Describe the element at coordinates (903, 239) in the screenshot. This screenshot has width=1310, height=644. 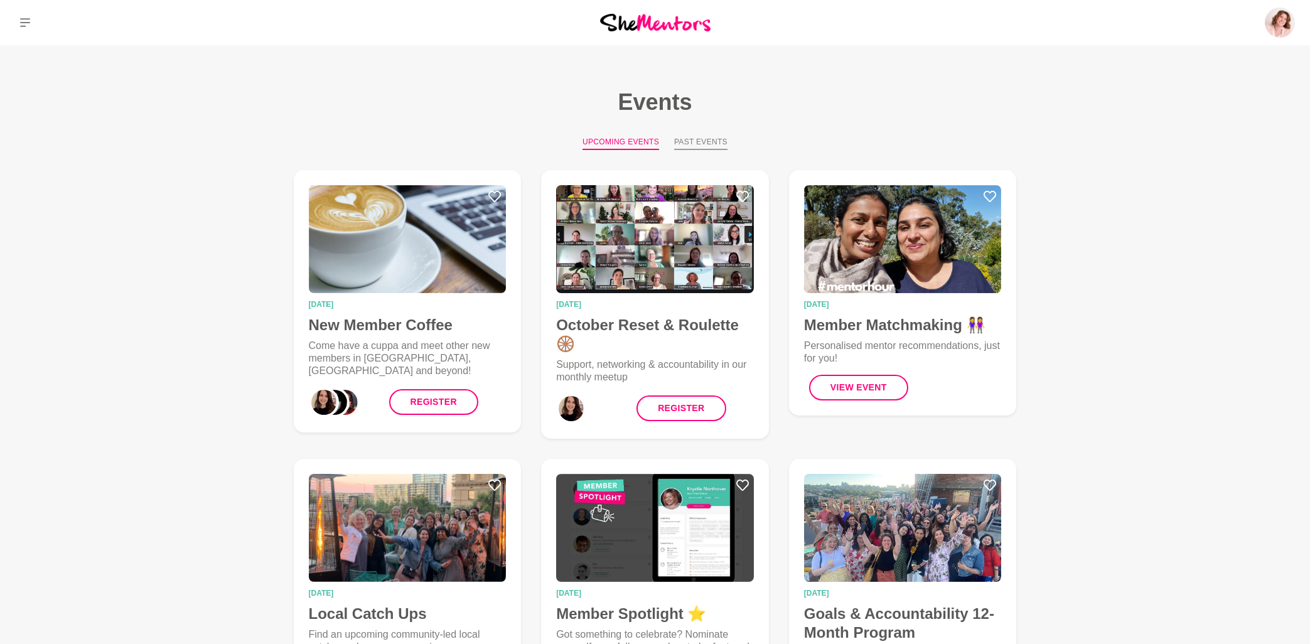
I see `img: Member Matchmaking 👭` at that location.